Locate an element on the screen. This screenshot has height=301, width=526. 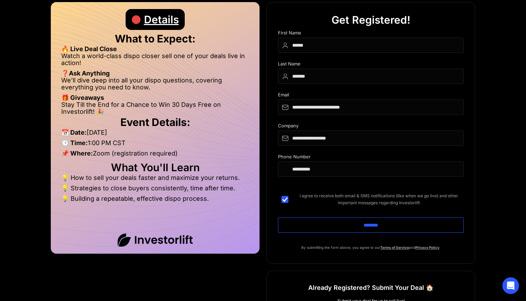
strong: 🎁 Giveaways is located at coordinates (82, 97).